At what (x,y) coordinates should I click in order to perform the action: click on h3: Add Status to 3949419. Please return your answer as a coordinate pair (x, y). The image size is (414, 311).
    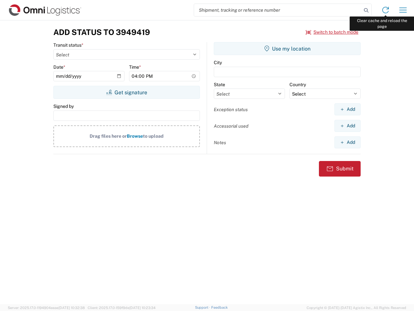
    Looking at the image, I should click on (102, 32).